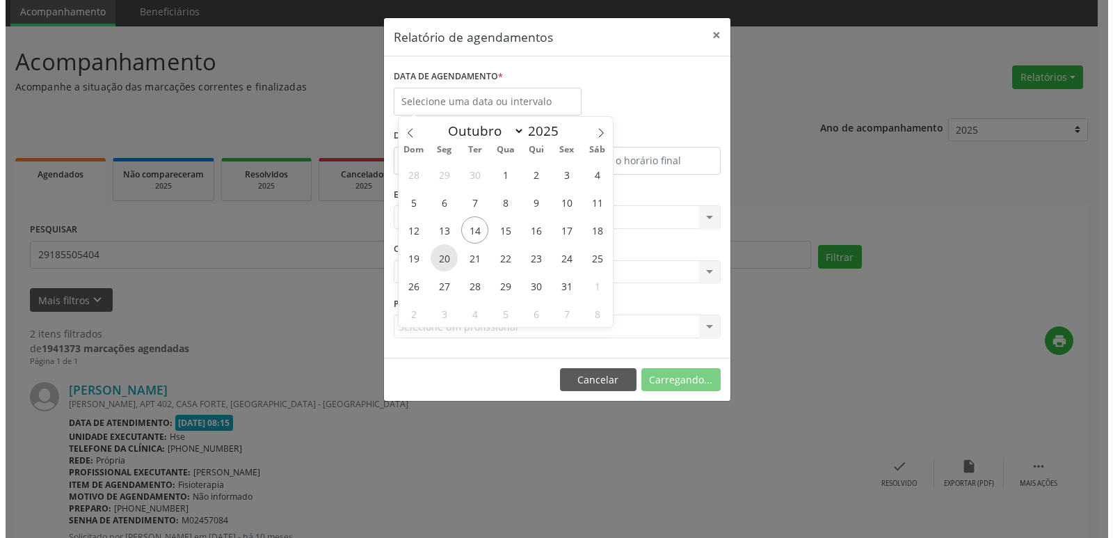  What do you see at coordinates (408, 229) in the screenshot?
I see `span: Outubro 12, 2025` at bounding box center [408, 229].